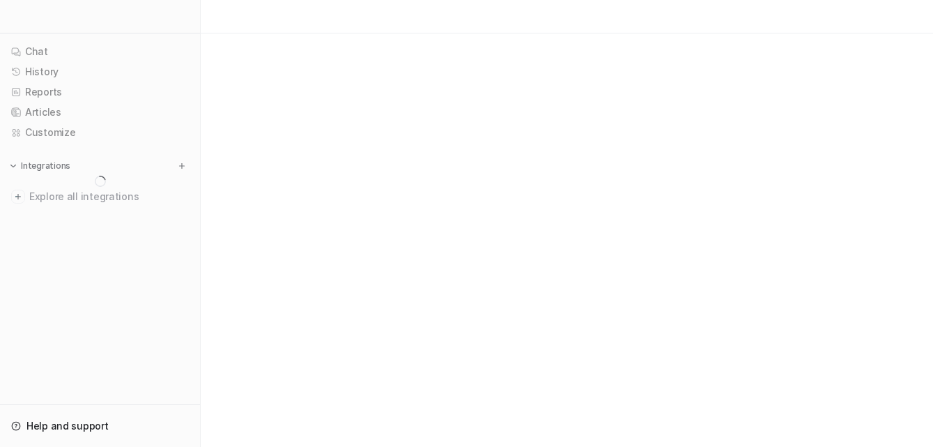  I want to click on p: Integrations, so click(45, 166).